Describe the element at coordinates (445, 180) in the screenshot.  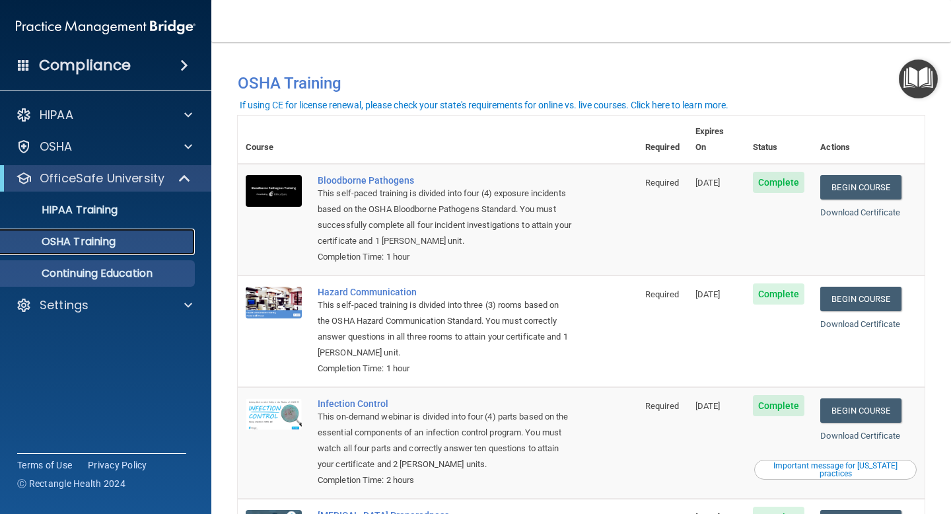
I see `div: Bloodborne Pathogens` at that location.